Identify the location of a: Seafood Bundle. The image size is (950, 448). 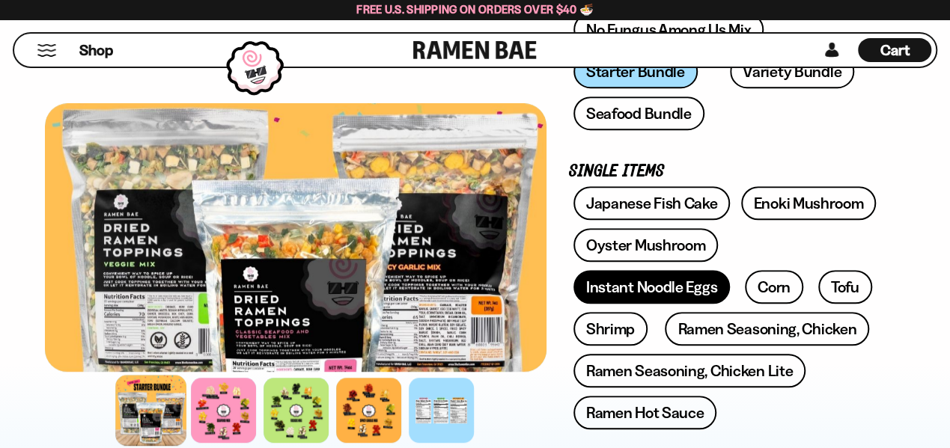
(639, 113).